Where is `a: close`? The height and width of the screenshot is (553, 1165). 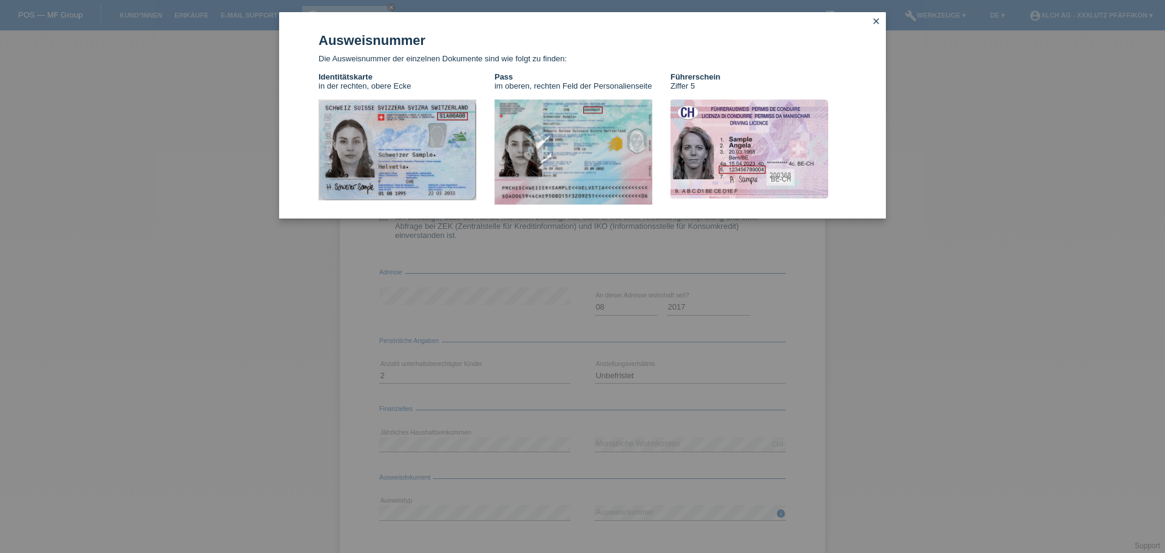 a: close is located at coordinates (876, 22).